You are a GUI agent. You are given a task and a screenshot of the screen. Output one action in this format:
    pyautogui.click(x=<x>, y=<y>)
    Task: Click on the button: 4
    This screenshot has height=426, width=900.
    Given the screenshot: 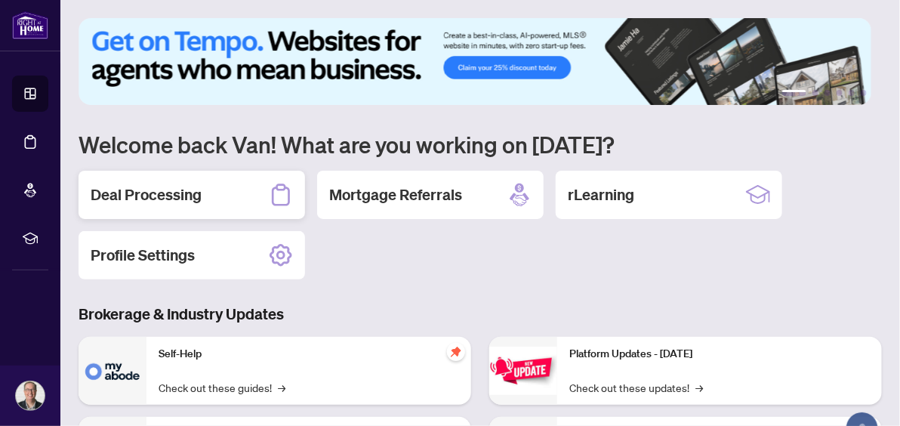 What is the action you would take?
    pyautogui.click(x=840, y=93)
    